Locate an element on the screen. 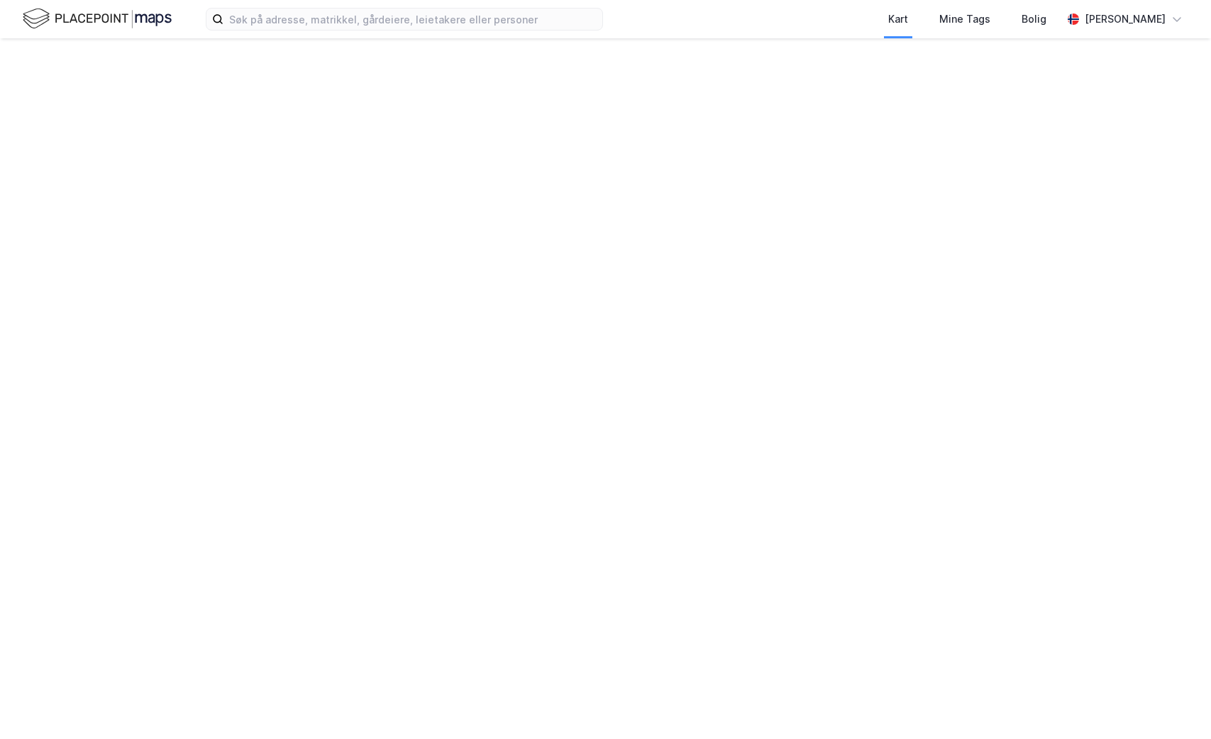 The height and width of the screenshot is (739, 1211). div: Bolig is located at coordinates (1034, 19).